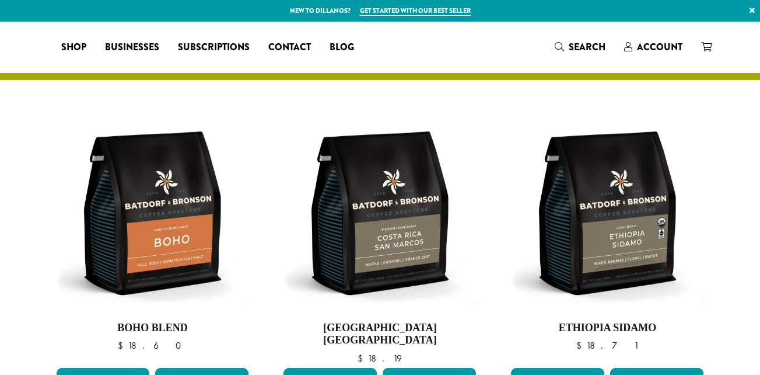 The height and width of the screenshot is (375, 760). Describe the element at coordinates (153, 238) in the screenshot. I see `a: Boho Blend $18.60` at that location.